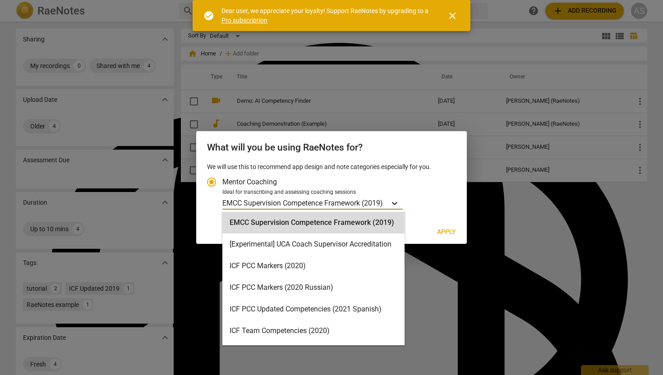 The image size is (663, 375). I want to click on div: Ideal for transcribing and assessing coaching sessions, so click(338, 192).